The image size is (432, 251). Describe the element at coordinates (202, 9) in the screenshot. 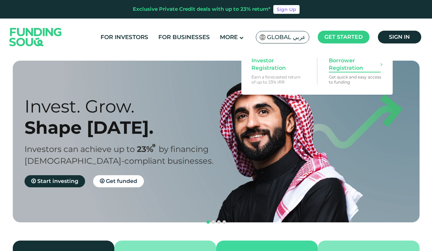

I see `div: Exclusive Private Credit deals with up to 23% return*` at that location.